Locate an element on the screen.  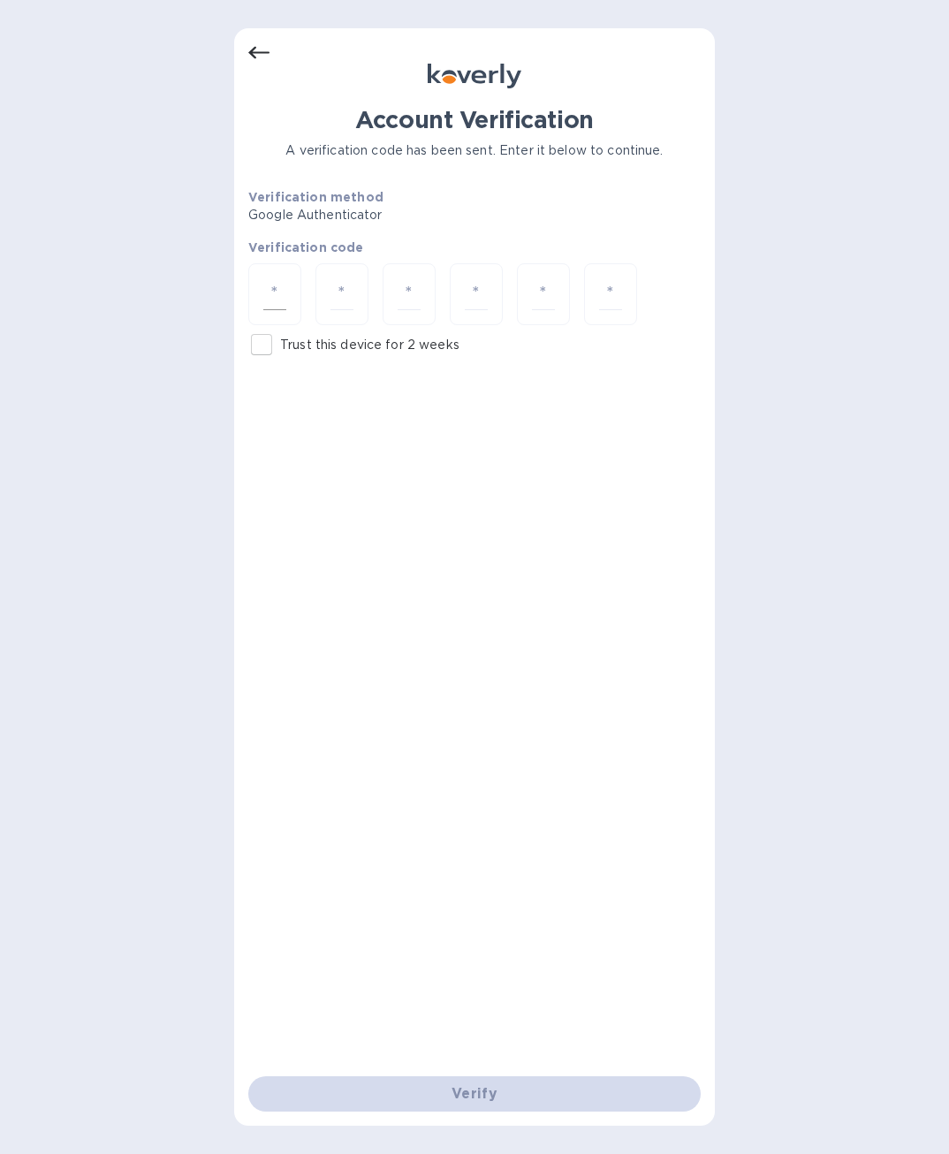
p: Trust this device for 2 weeks is located at coordinates (369, 345).